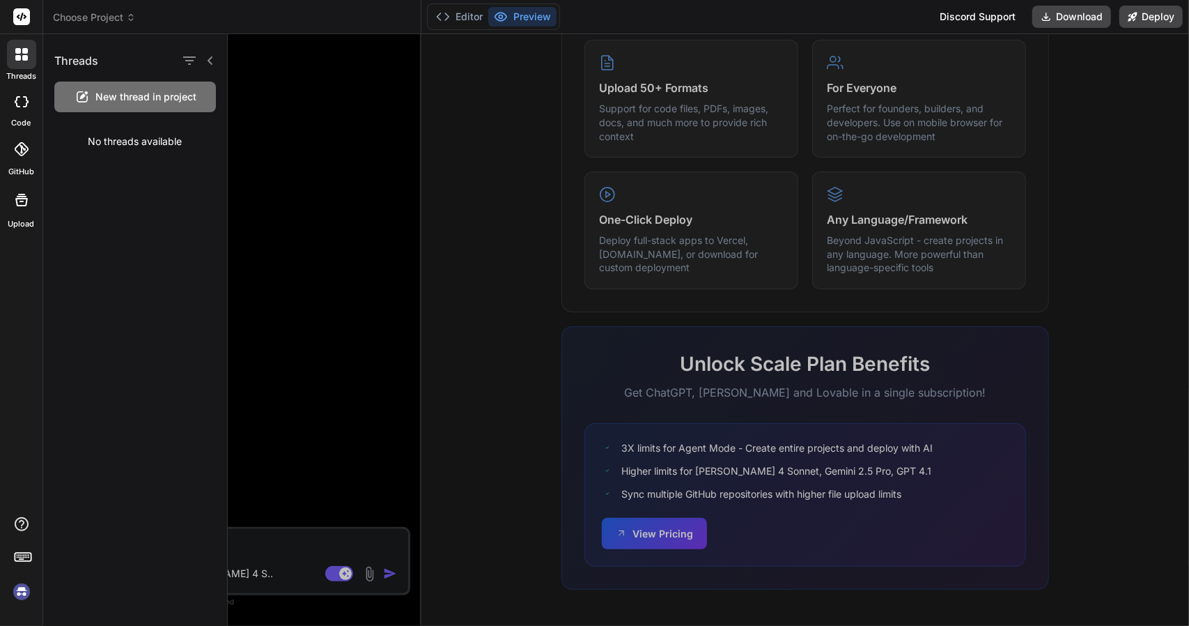  What do you see at coordinates (1072, 17) in the screenshot?
I see `button: Download` at bounding box center [1072, 17].